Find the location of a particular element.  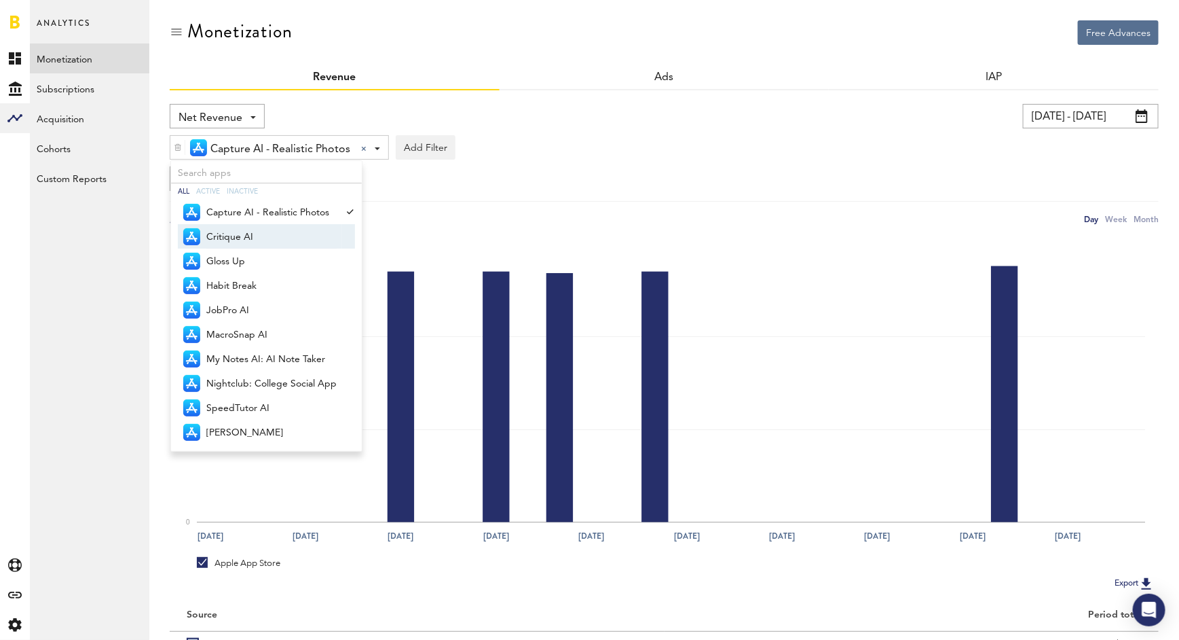

a: Cohorts is located at coordinates (90, 148).